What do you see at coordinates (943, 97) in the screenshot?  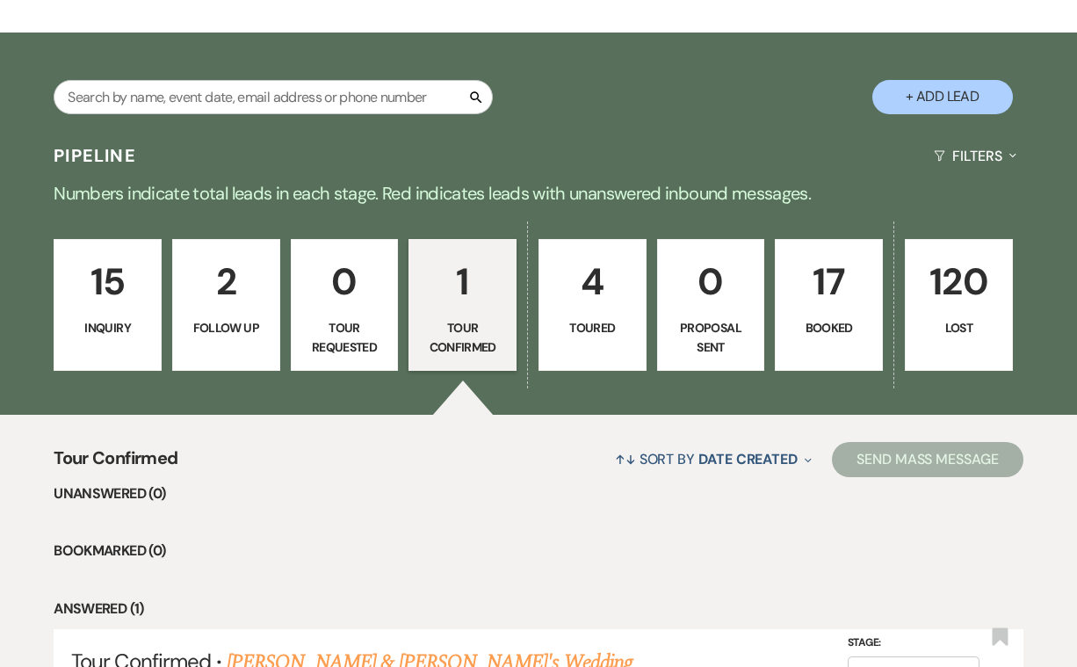 I see `button: + Add Lead` at bounding box center [943, 97].